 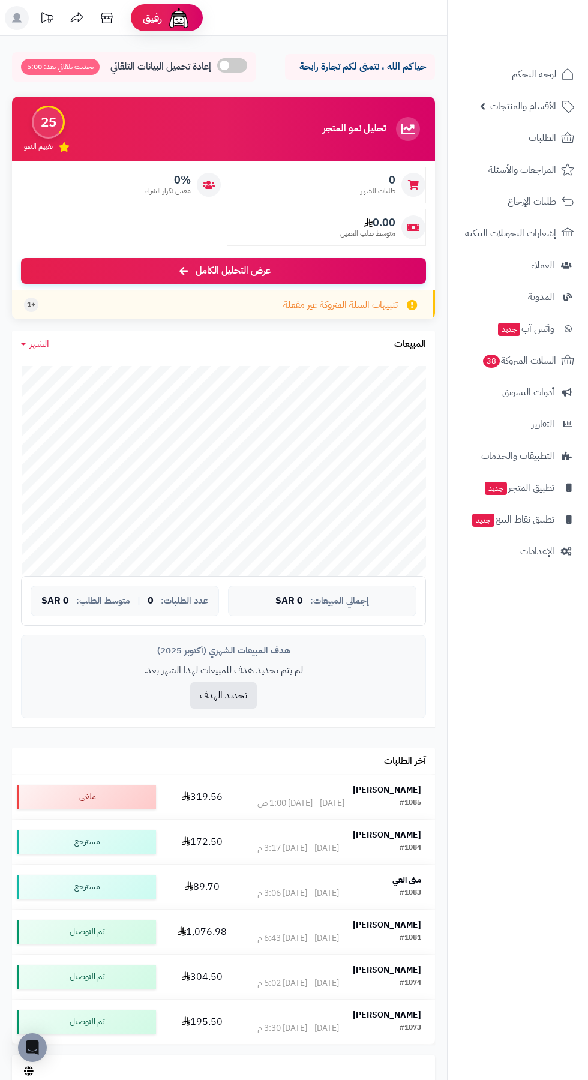 I want to click on button: تحديد الهدف, so click(x=223, y=696).